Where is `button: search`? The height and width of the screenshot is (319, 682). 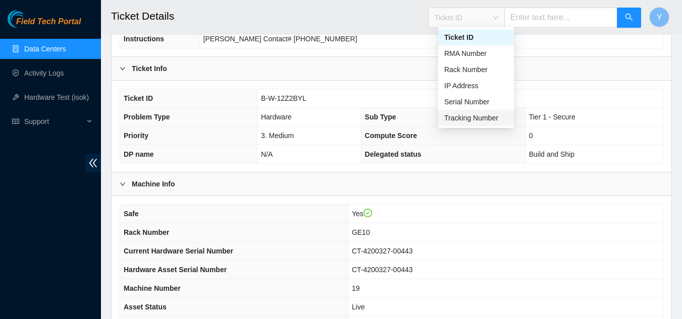
button: search is located at coordinates (629, 18).